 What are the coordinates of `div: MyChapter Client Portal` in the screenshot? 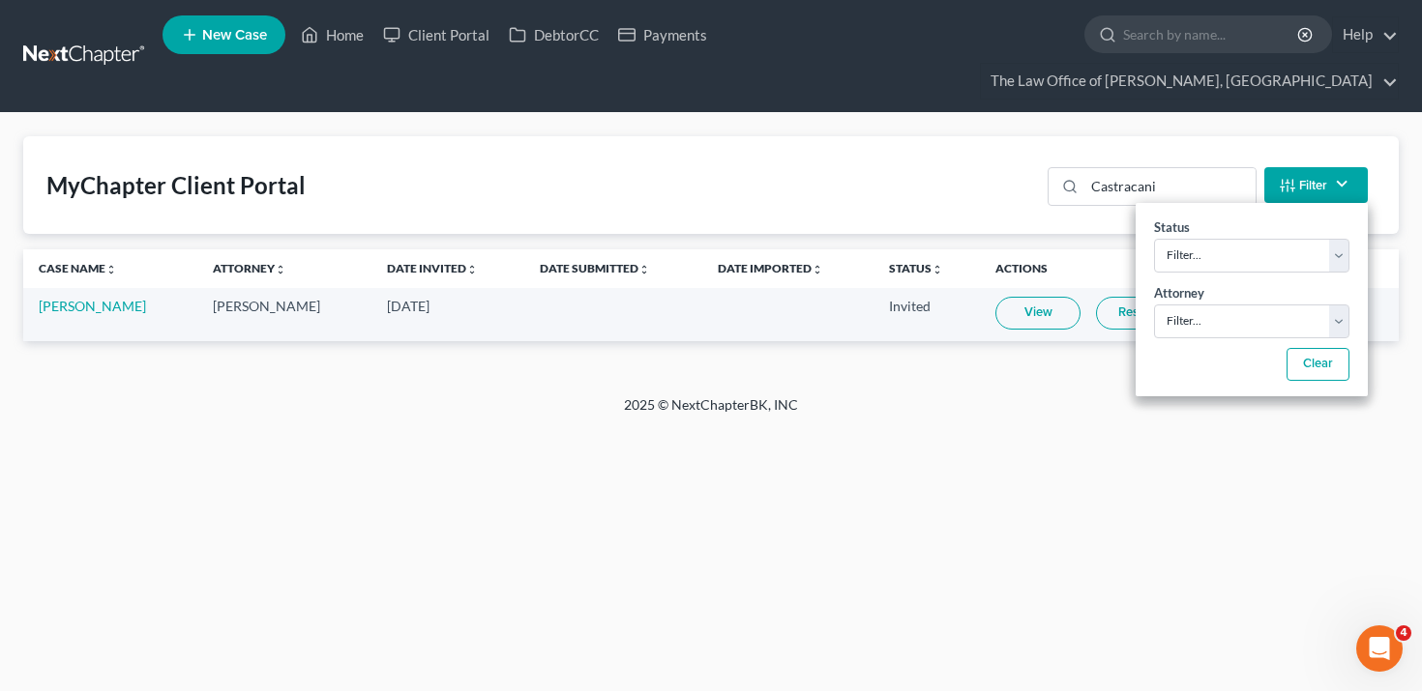 It's located at (176, 186).